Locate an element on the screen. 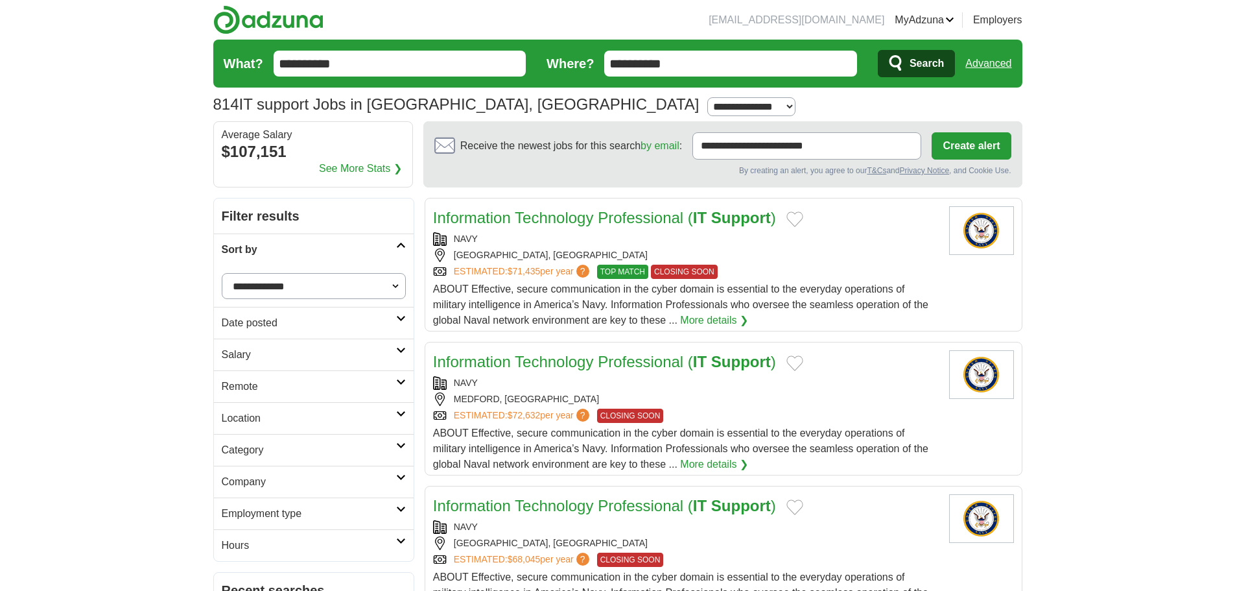 Image resolution: width=1235 pixels, height=591 pixels. h2: Company is located at coordinates (309, 482).